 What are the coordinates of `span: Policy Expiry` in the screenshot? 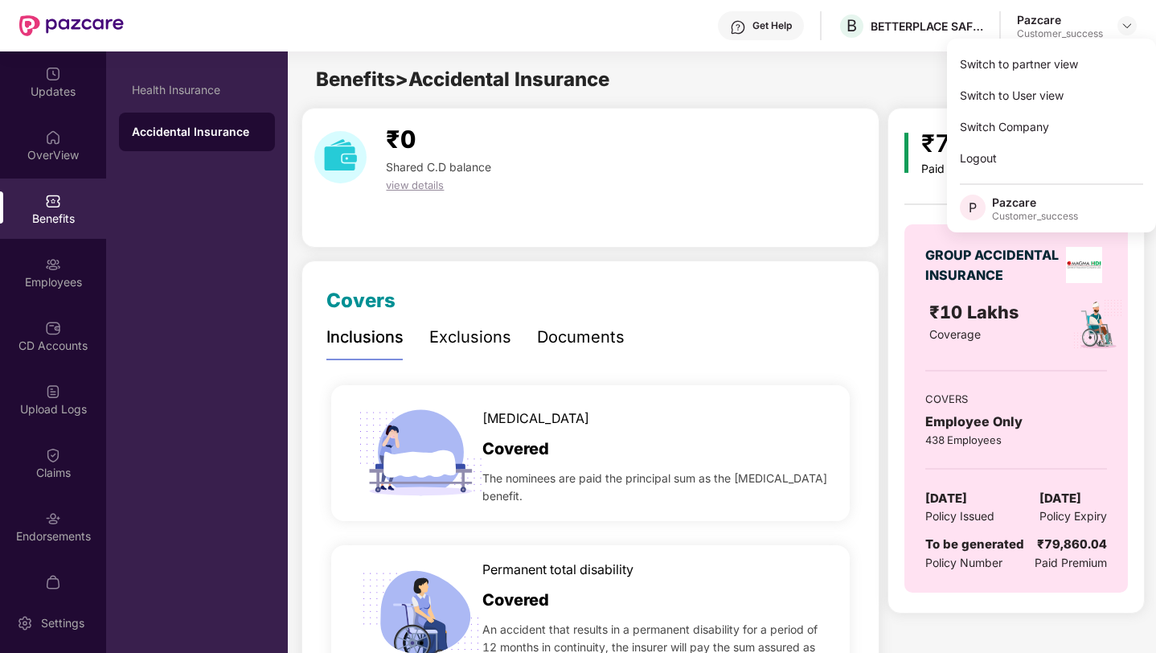 It's located at (1073, 516).